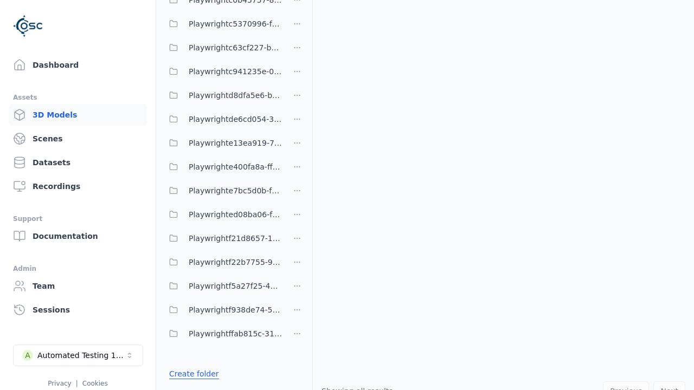 The image size is (694, 390). I want to click on button: Playwrightf938de74-5787-461e-b2f7-d3c2c2798525, so click(222, 310).